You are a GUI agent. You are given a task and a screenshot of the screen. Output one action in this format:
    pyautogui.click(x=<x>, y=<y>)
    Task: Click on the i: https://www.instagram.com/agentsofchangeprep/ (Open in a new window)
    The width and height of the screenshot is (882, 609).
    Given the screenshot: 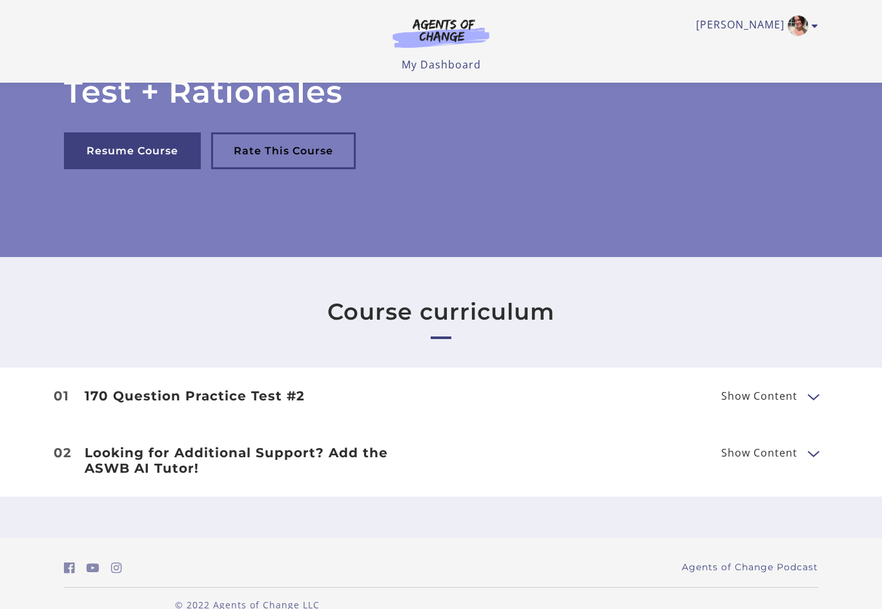 What is the action you would take?
    pyautogui.click(x=116, y=568)
    